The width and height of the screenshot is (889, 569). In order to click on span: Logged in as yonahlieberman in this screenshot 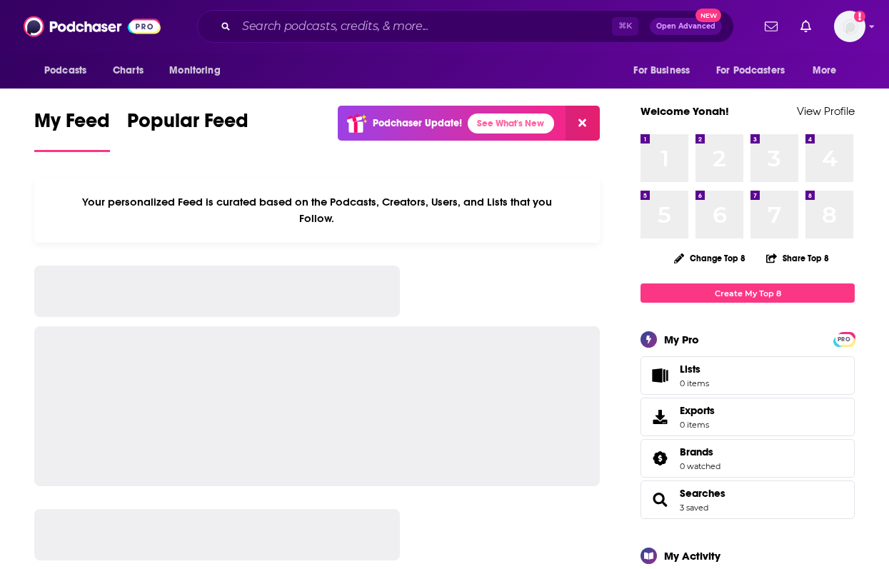, I will do `click(849, 26)`.